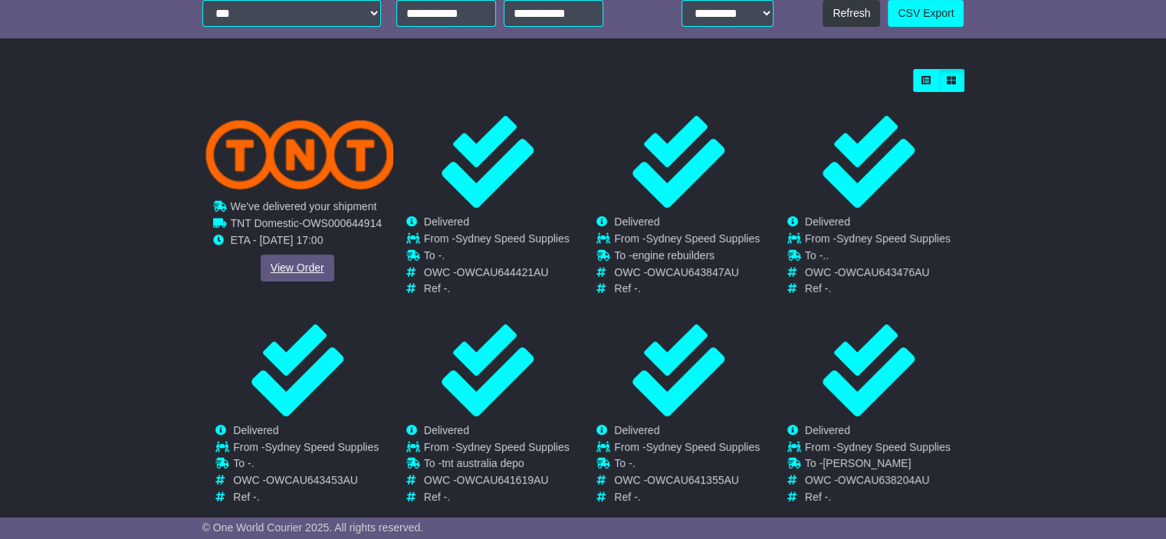 The width and height of the screenshot is (1166, 539). I want to click on span: TNT Domestic, so click(264, 223).